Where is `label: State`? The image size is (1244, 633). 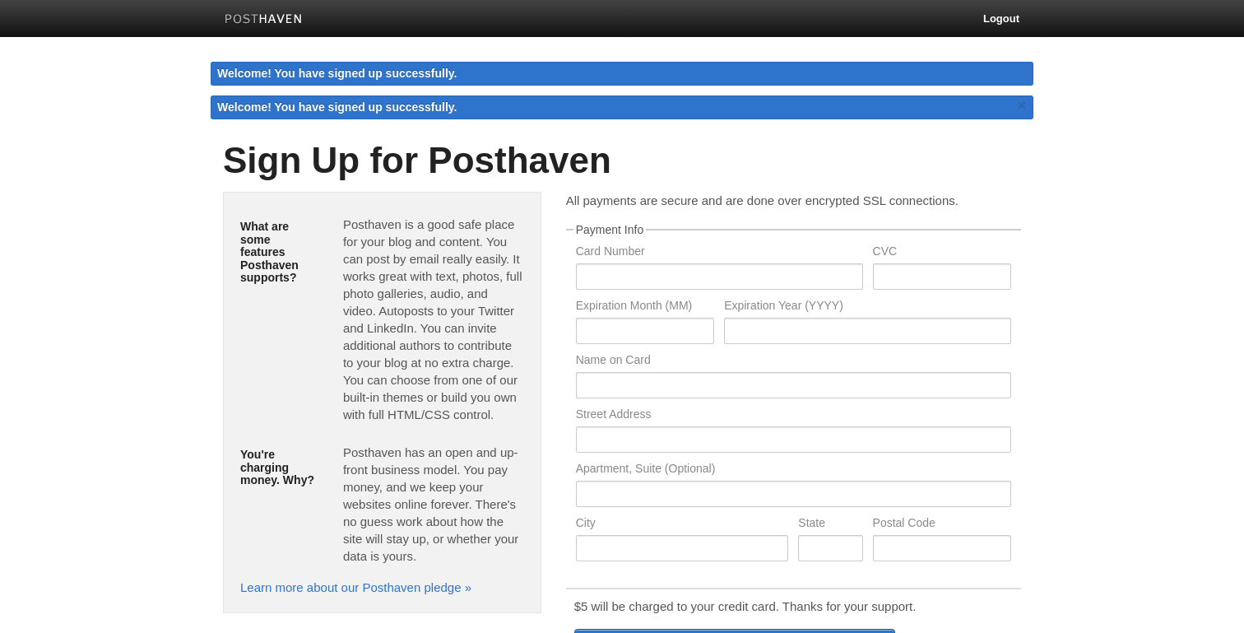
label: State is located at coordinates (830, 524).